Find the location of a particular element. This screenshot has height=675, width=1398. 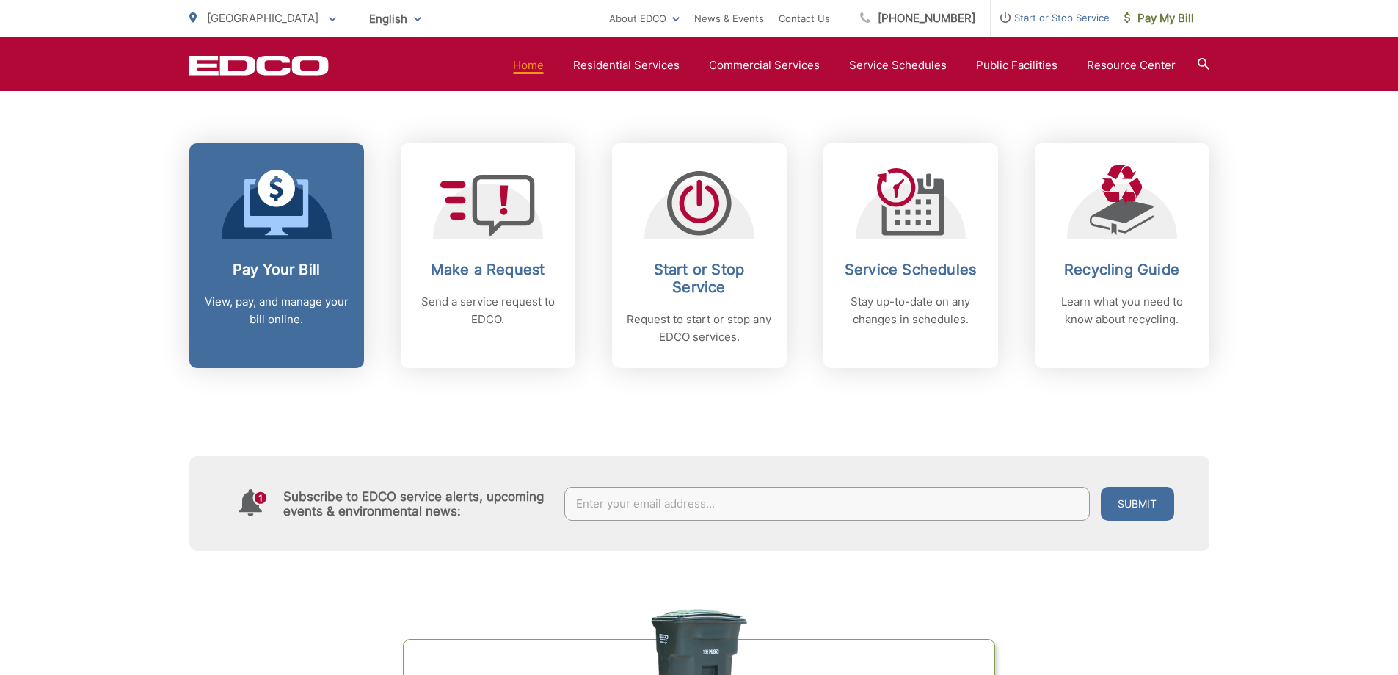

a: Commercial Services is located at coordinates (764, 65).